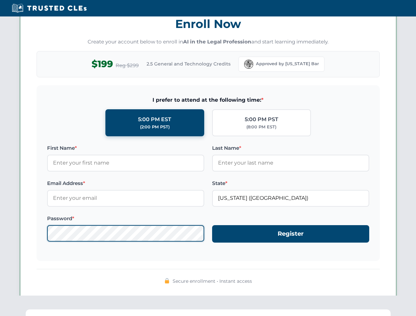  What do you see at coordinates (127, 66) in the screenshot?
I see `span: Reg $299` at bounding box center [127, 66].